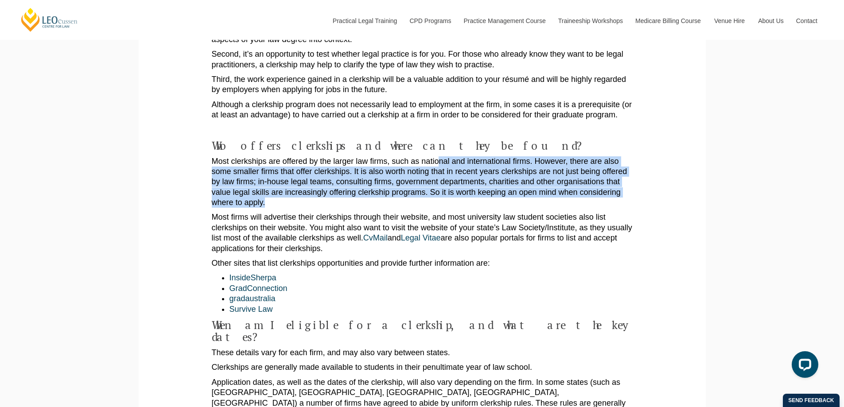 The width and height of the screenshot is (844, 407). What do you see at coordinates (590, 21) in the screenshot?
I see `a: Traineeship Workshops` at bounding box center [590, 21].